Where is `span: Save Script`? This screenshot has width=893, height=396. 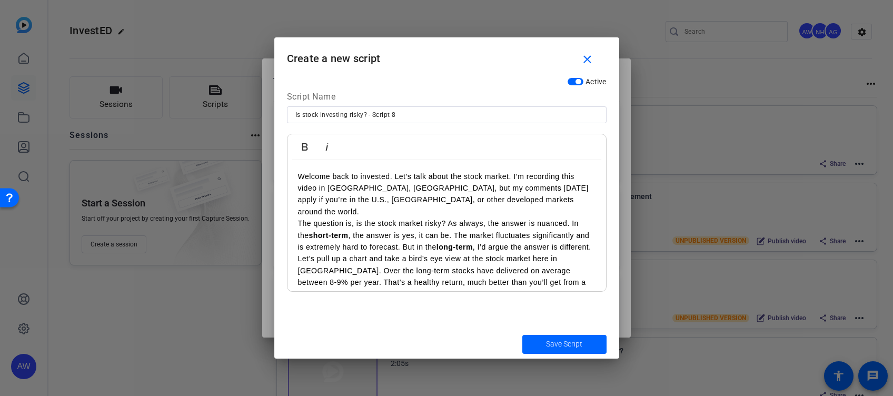
span: Save Script is located at coordinates (564, 344).